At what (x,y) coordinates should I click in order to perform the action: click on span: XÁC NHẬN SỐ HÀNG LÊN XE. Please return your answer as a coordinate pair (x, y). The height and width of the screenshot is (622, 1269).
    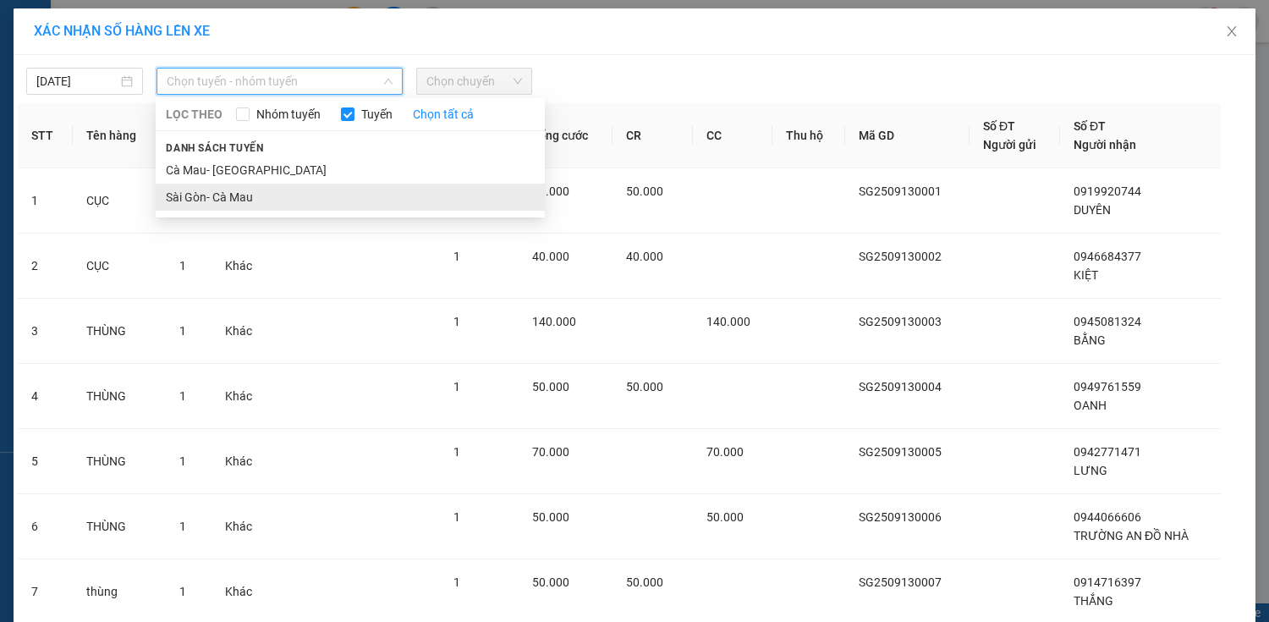
    Looking at the image, I should click on (122, 30).